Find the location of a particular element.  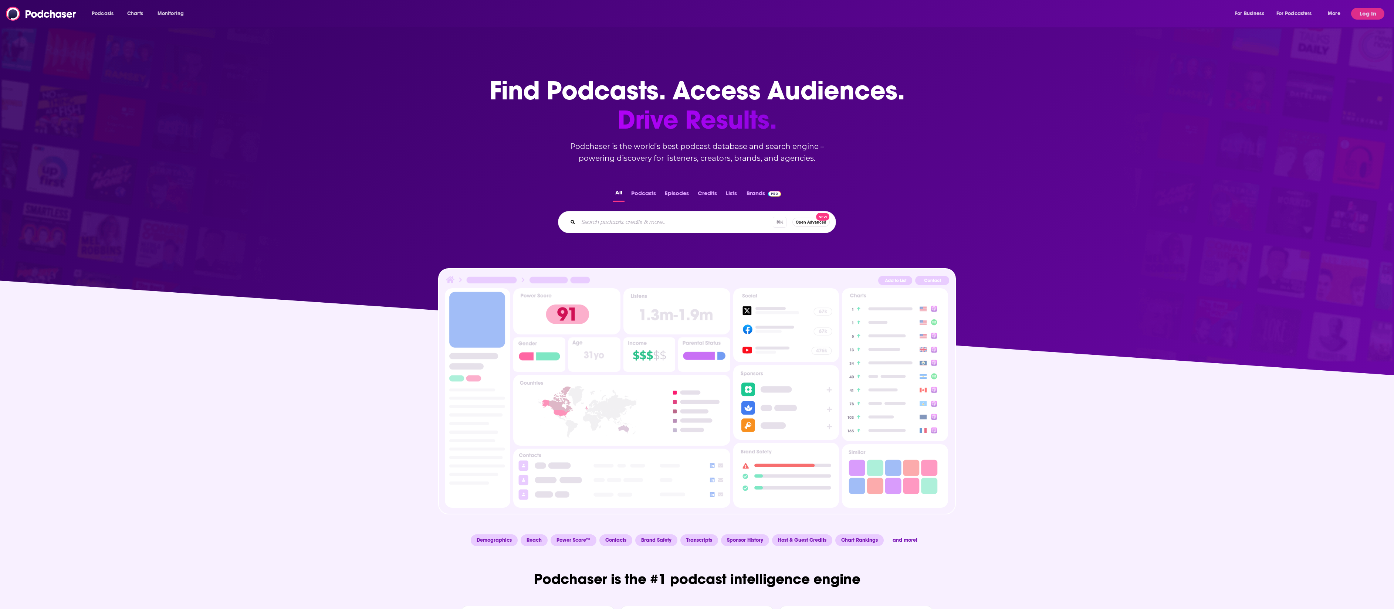

span: Drive Results. is located at coordinates (697, 120).